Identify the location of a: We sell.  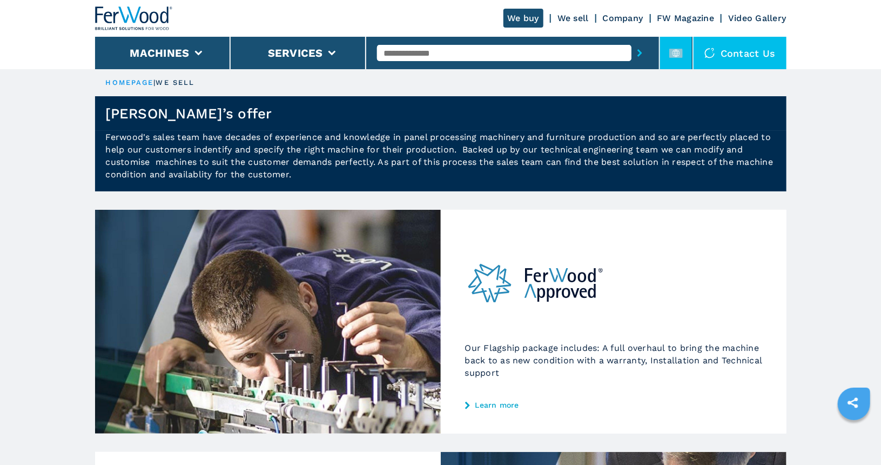
(573, 18).